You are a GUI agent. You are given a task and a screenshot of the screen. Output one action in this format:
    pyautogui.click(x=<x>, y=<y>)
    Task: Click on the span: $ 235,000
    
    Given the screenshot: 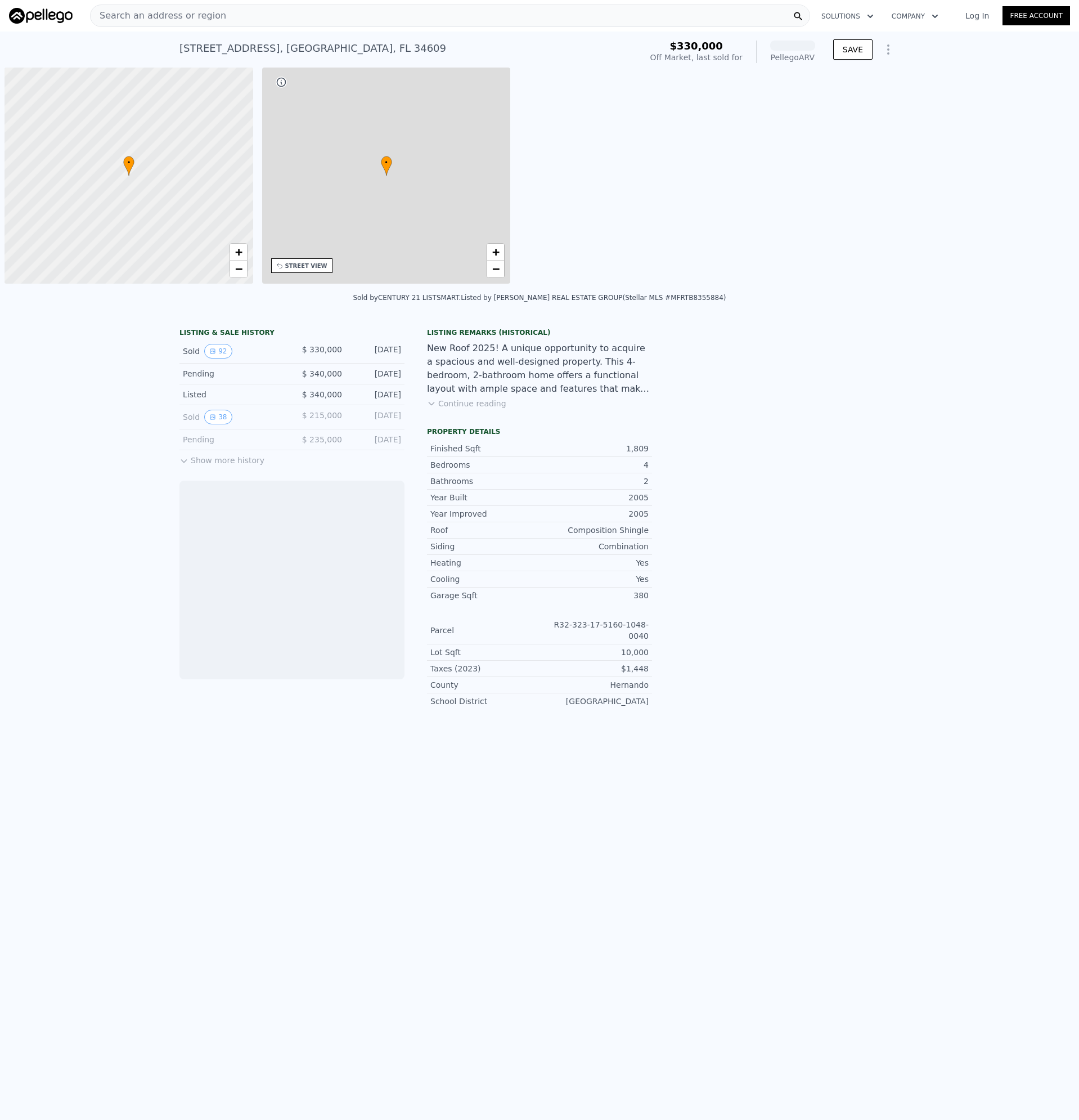 What is the action you would take?
    pyautogui.click(x=322, y=439)
    